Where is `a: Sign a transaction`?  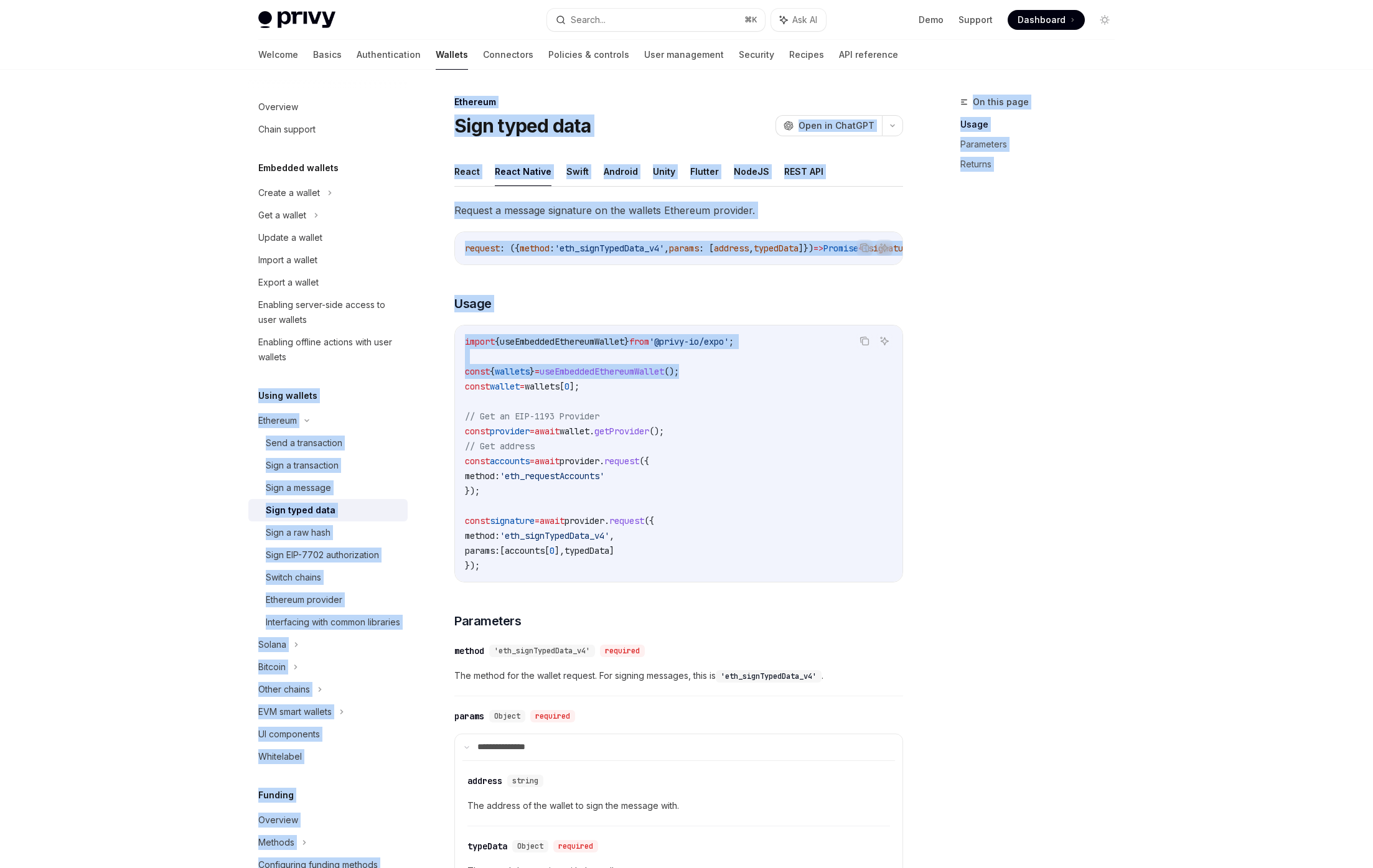 a: Sign a transaction is located at coordinates (328, 466).